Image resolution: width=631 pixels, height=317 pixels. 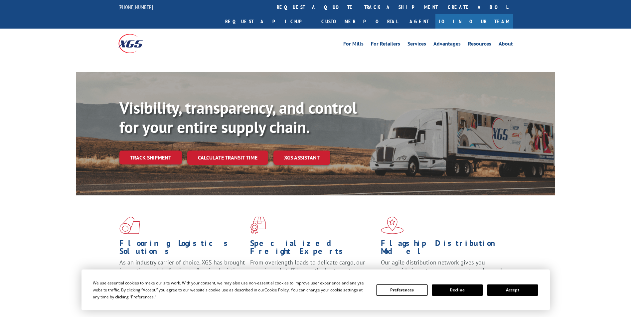 What do you see at coordinates (258, 225) in the screenshot?
I see `img: xgs-icon-focused-on-flooring-red` at bounding box center [258, 225].